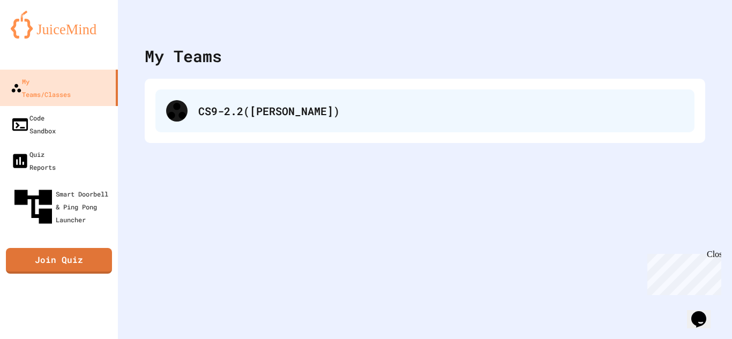  I want to click on div: My Teams, so click(183, 56).